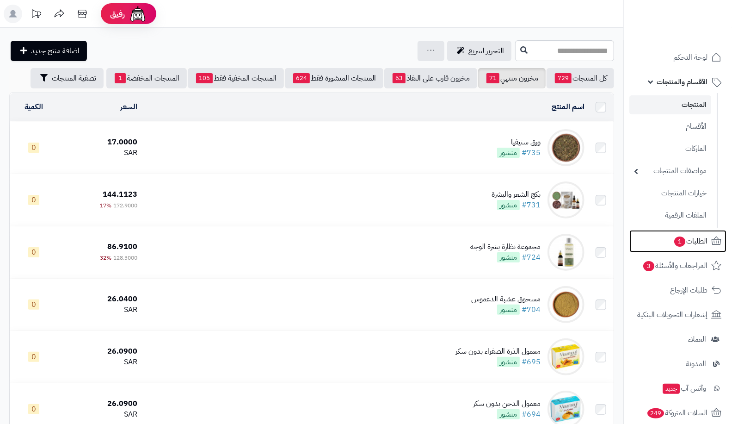 This screenshot has width=732, height=424. Describe the element at coordinates (49, 51) in the screenshot. I see `a: اضافة منتج جديد` at that location.